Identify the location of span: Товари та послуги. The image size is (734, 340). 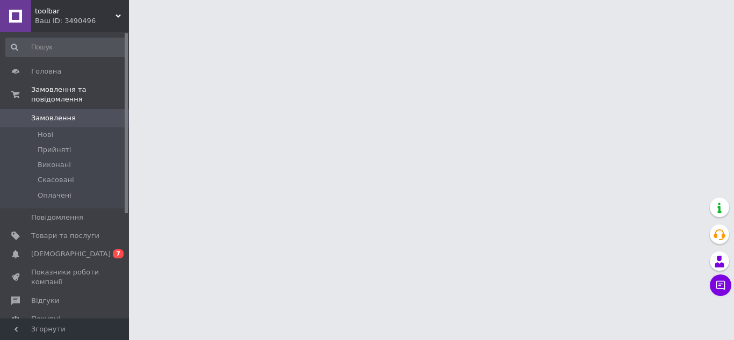
(65, 236).